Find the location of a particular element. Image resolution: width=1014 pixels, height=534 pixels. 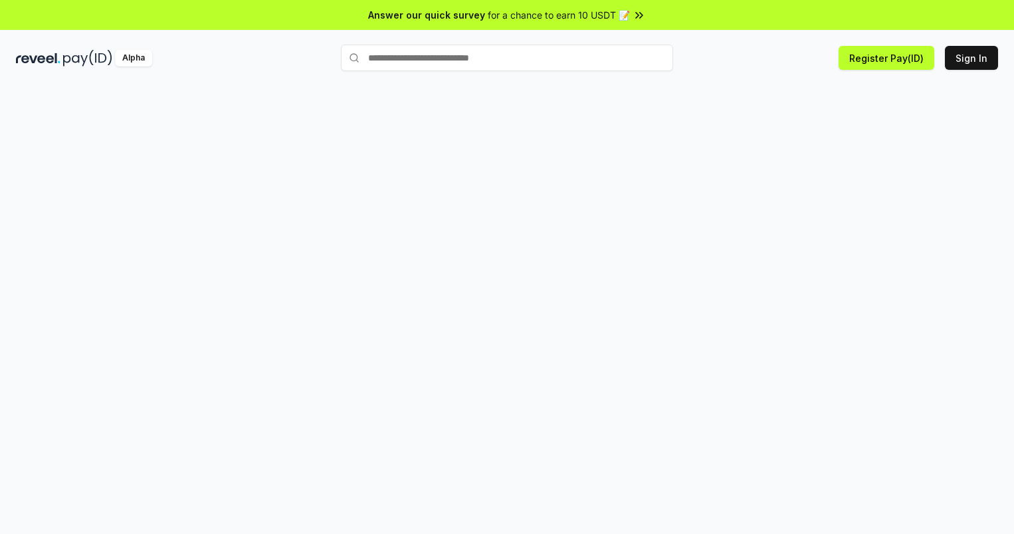

span: for a chance to earn 10 USDT 📝 is located at coordinates (559, 15).